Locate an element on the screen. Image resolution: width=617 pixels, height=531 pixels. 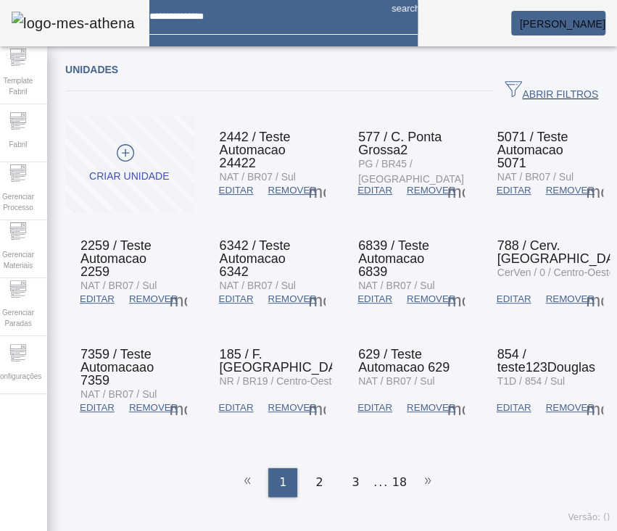
span: 7359 / Teste Automacaao 7359 is located at coordinates (117, 367).